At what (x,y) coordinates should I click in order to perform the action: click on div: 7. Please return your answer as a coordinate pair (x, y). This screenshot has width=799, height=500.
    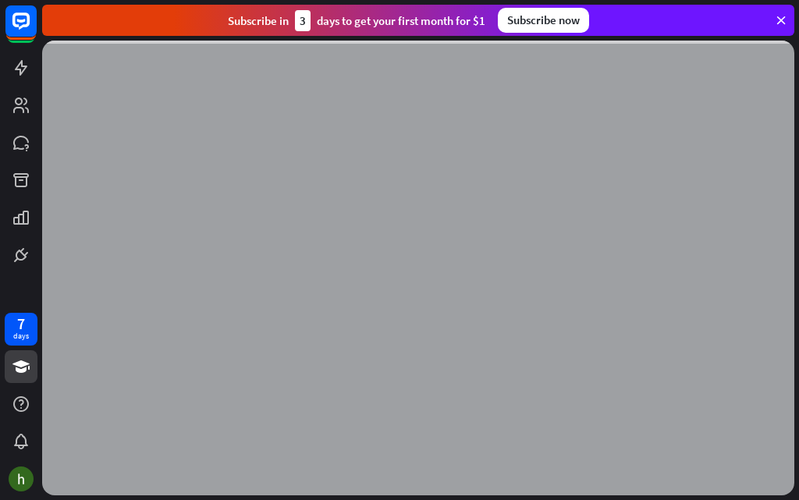
    Looking at the image, I should click on (21, 324).